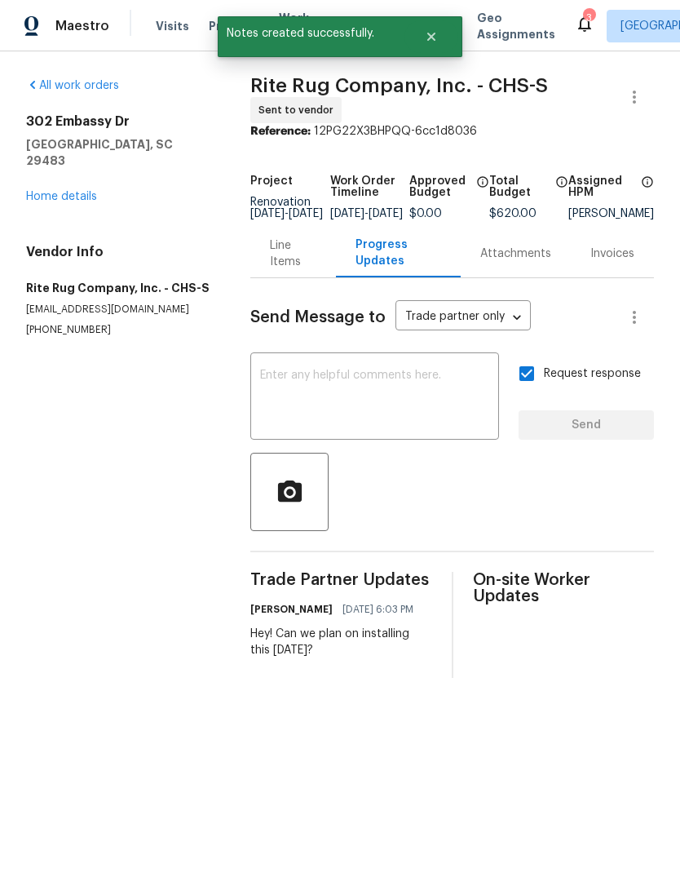 The height and width of the screenshot is (877, 680). Describe the element at coordinates (440, 187) in the screenshot. I see `h5: Approved Budget` at that location.